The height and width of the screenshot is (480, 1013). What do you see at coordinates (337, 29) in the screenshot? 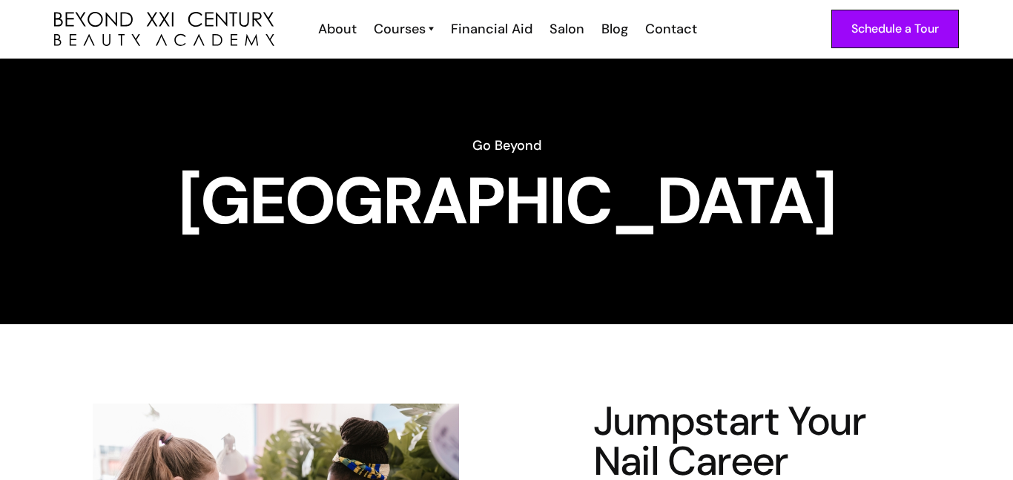
I see `div: About` at bounding box center [337, 29].